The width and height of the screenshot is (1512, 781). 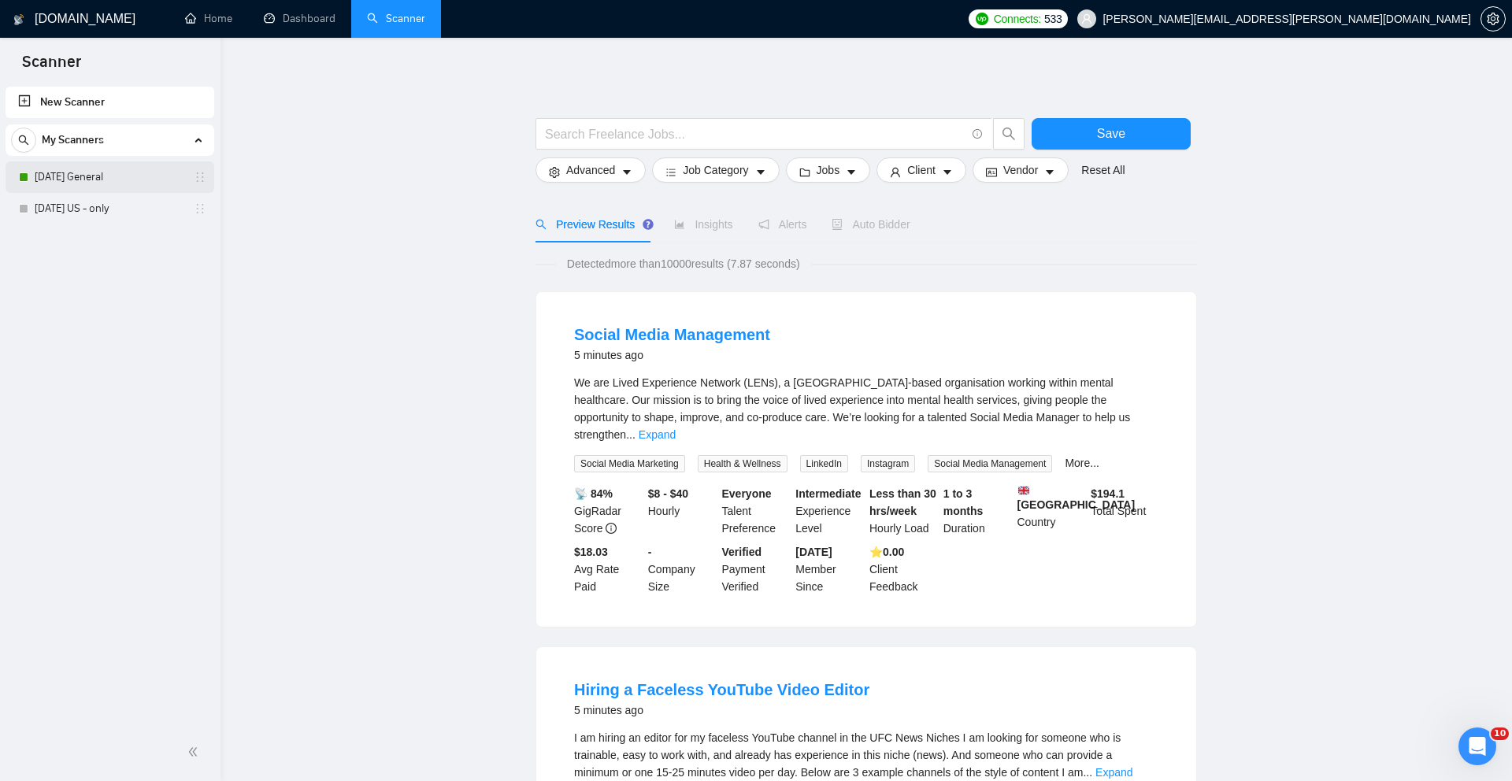 What do you see at coordinates (922, 170) in the screenshot?
I see `button: userClientcaret-down` at bounding box center [922, 170].